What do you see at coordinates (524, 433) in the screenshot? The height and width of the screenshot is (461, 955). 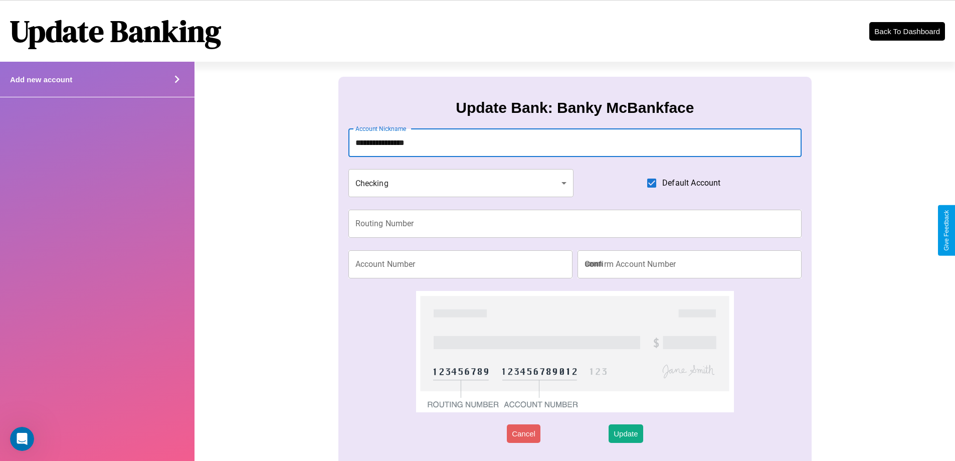 I see `button: Cancel` at bounding box center [524, 433].